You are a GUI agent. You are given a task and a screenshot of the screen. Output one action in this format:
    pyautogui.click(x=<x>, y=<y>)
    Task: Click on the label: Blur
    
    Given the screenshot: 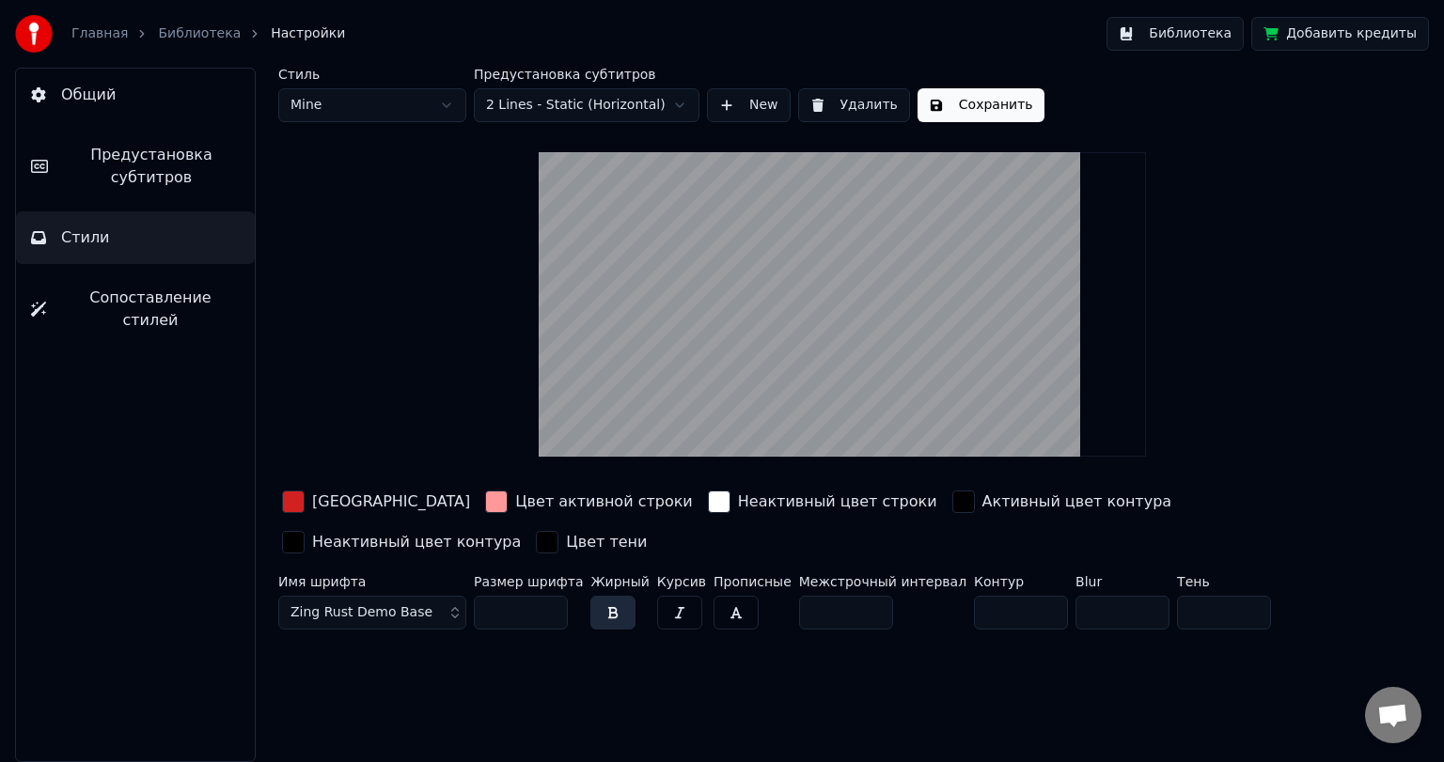 What is the action you would take?
    pyautogui.click(x=1122, y=582)
    